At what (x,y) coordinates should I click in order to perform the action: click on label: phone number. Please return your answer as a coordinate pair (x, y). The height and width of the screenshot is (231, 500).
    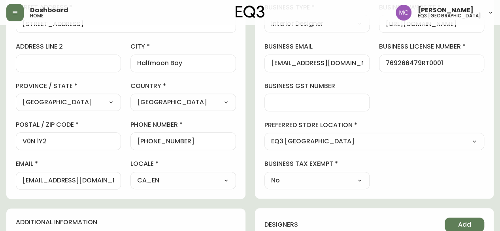
    Looking at the image, I should click on (183, 125).